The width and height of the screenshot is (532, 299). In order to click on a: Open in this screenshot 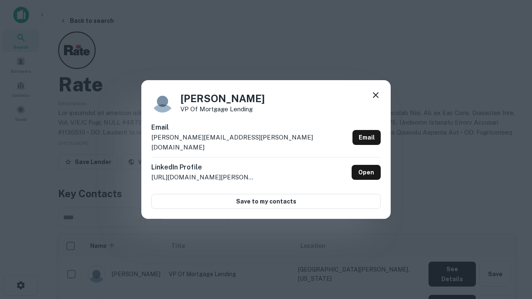, I will do `click(366, 172)`.